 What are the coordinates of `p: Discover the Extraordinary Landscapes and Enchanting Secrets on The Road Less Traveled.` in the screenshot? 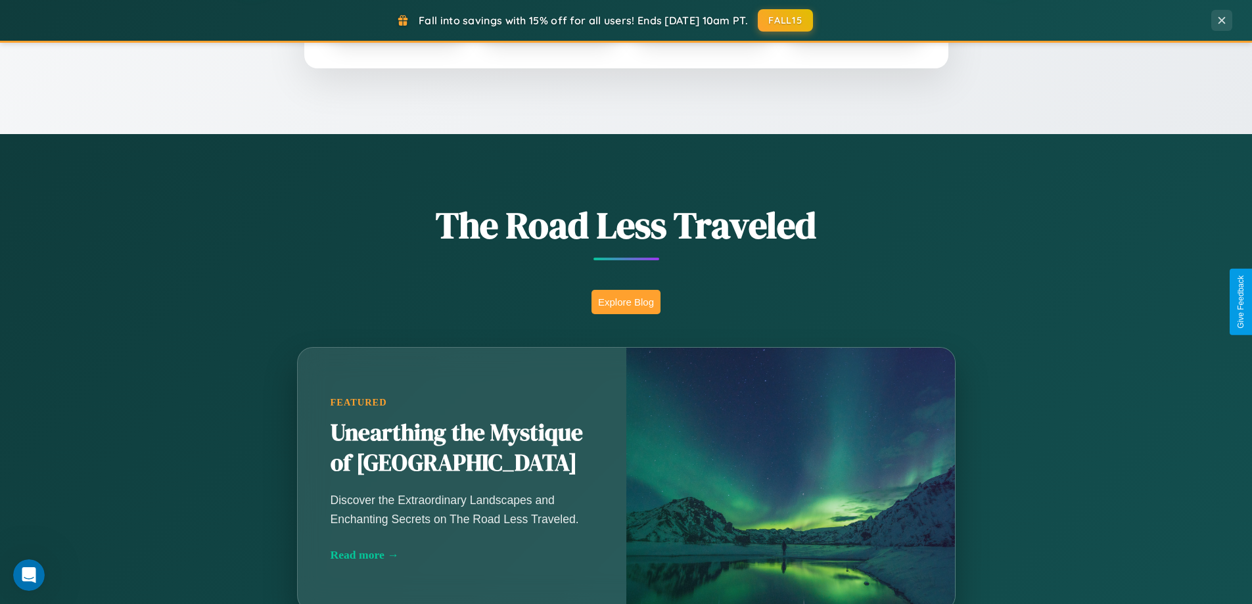 It's located at (462, 510).